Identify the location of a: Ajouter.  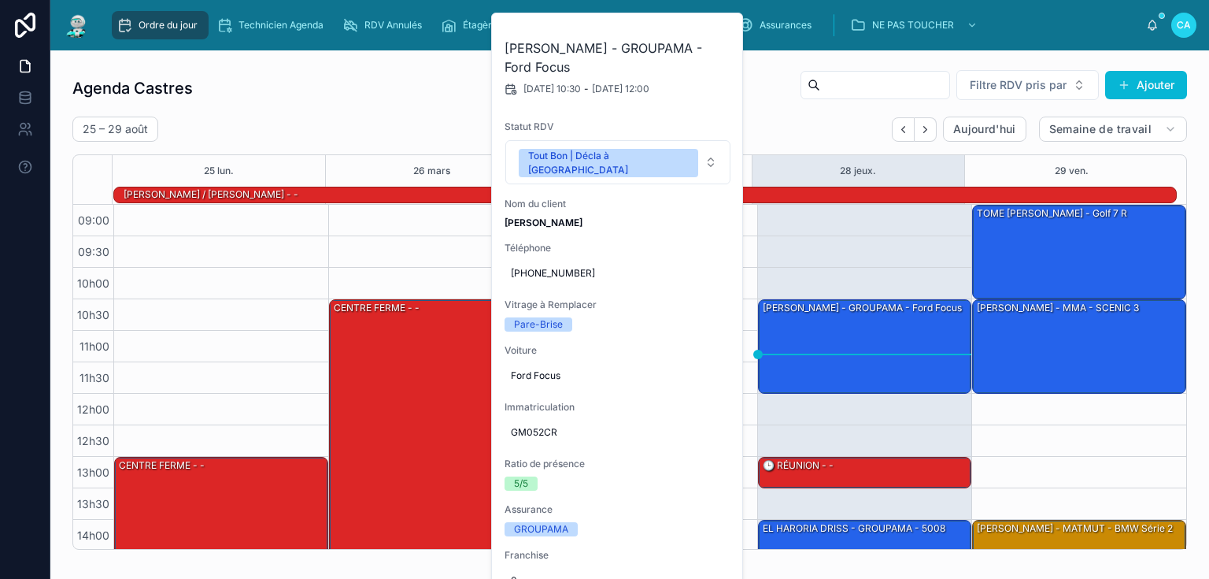
(1146, 85).